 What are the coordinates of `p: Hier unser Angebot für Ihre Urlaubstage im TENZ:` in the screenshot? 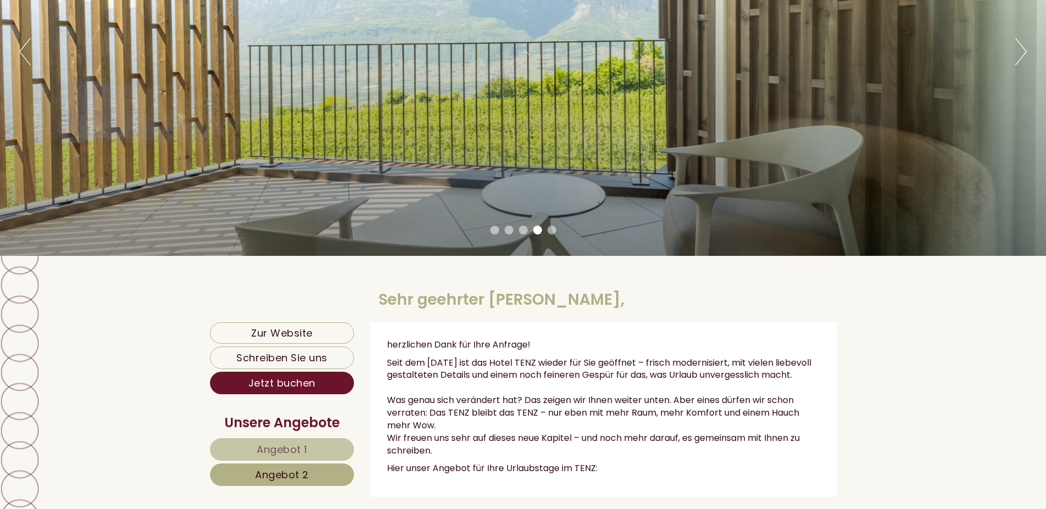 It's located at (603, 469).